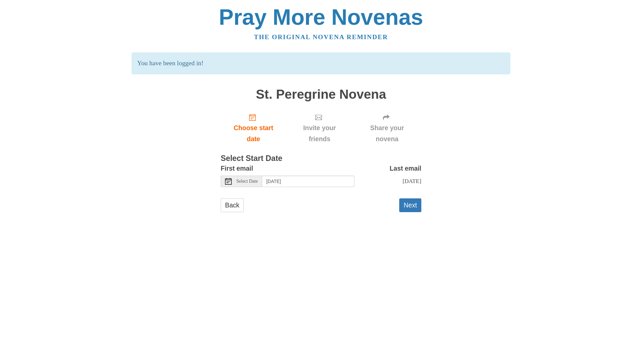 This screenshot has height=359, width=642. What do you see at coordinates (320, 134) in the screenshot?
I see `span: Invite your friends` at bounding box center [320, 134].